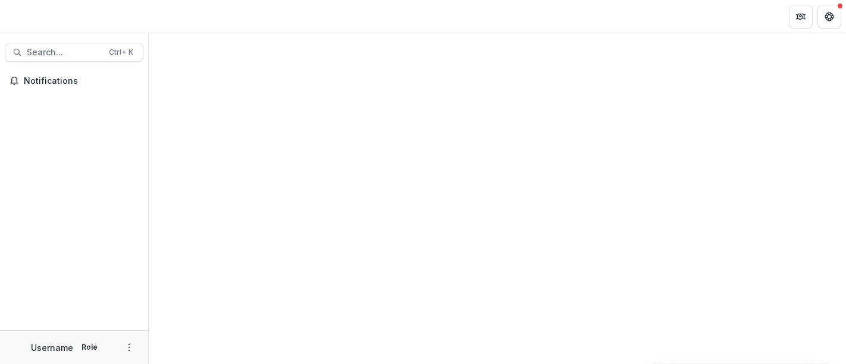 The image size is (846, 364). I want to click on span: Notifications, so click(81, 81).